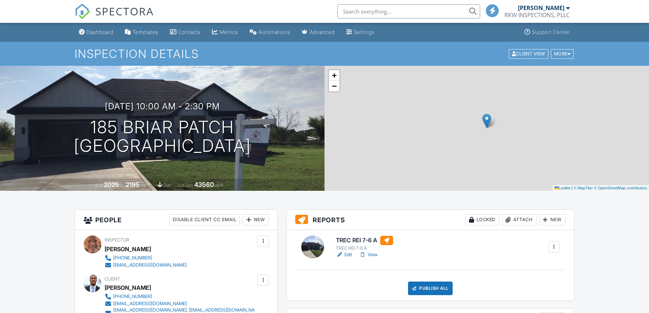  I want to click on a: Dashboard, so click(96, 32).